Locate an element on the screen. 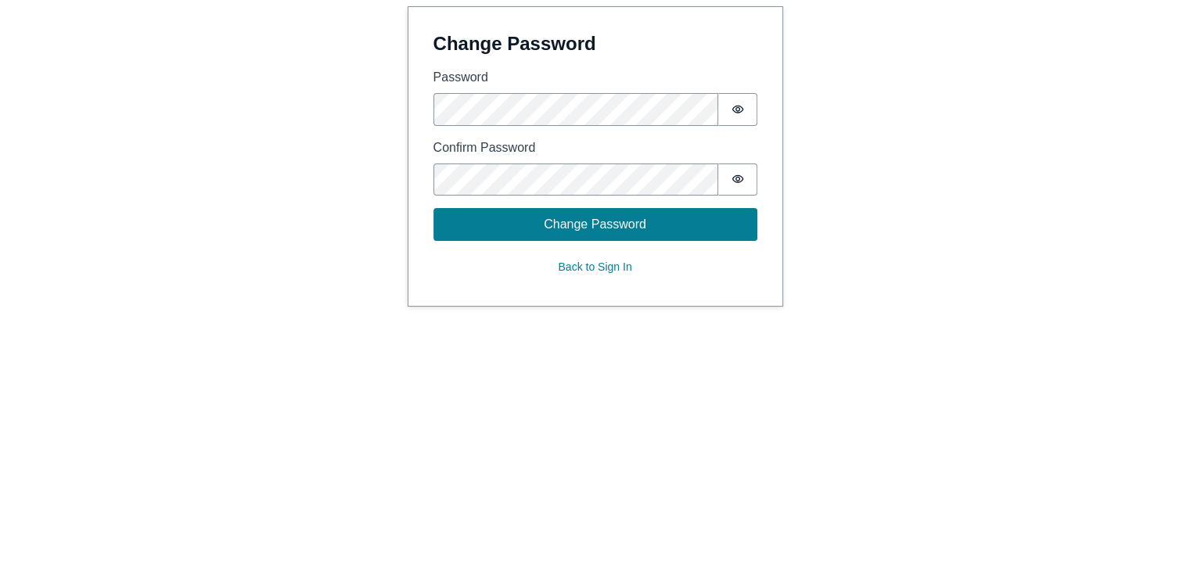  button: Change Password is located at coordinates (596, 225).